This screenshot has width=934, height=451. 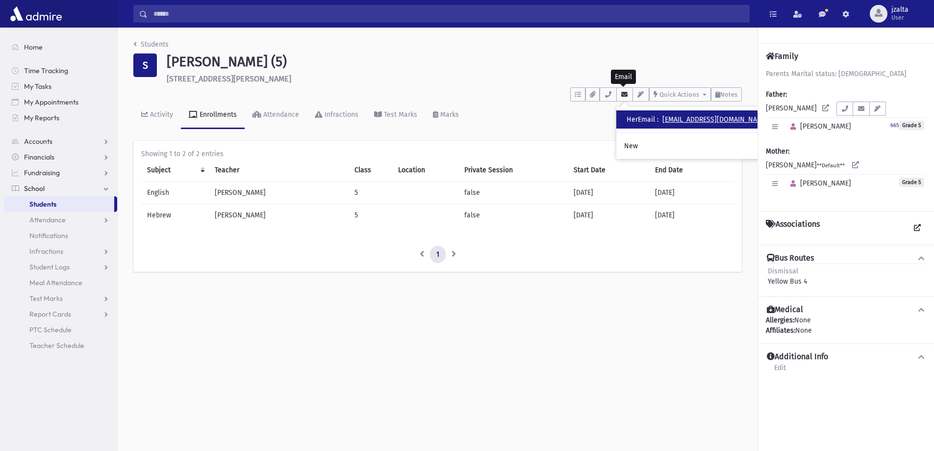 What do you see at coordinates (60, 251) in the screenshot?
I see `a: Infractions` at bounding box center [60, 251].